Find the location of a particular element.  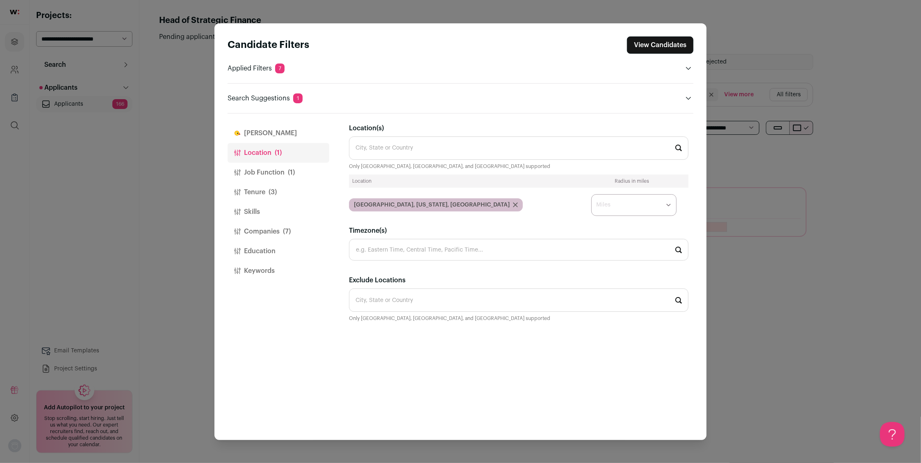

span: 7 is located at coordinates (280, 68).